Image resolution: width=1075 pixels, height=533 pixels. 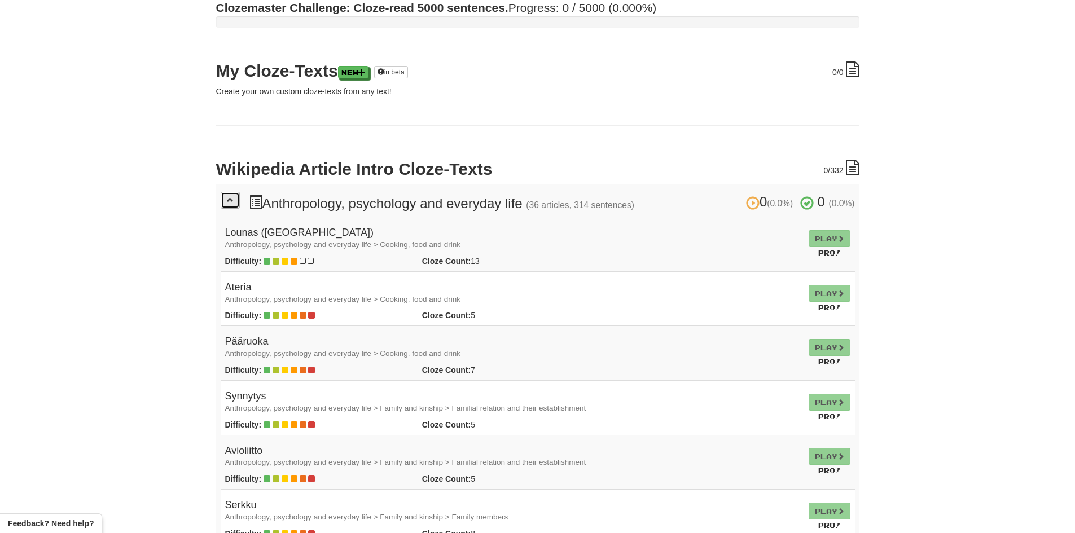 What do you see at coordinates (845, 69) in the screenshot?
I see `div: /0` at bounding box center [845, 69].